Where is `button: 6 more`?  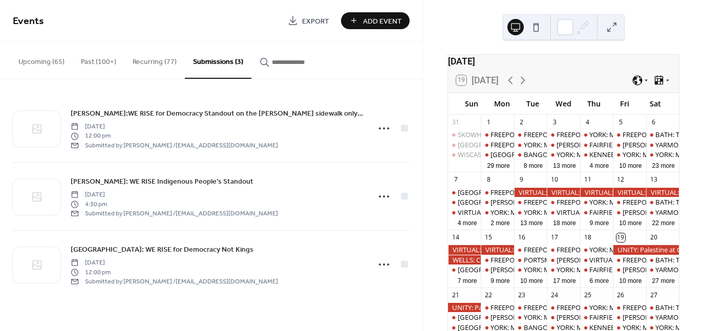 button: 6 more is located at coordinates (599, 280).